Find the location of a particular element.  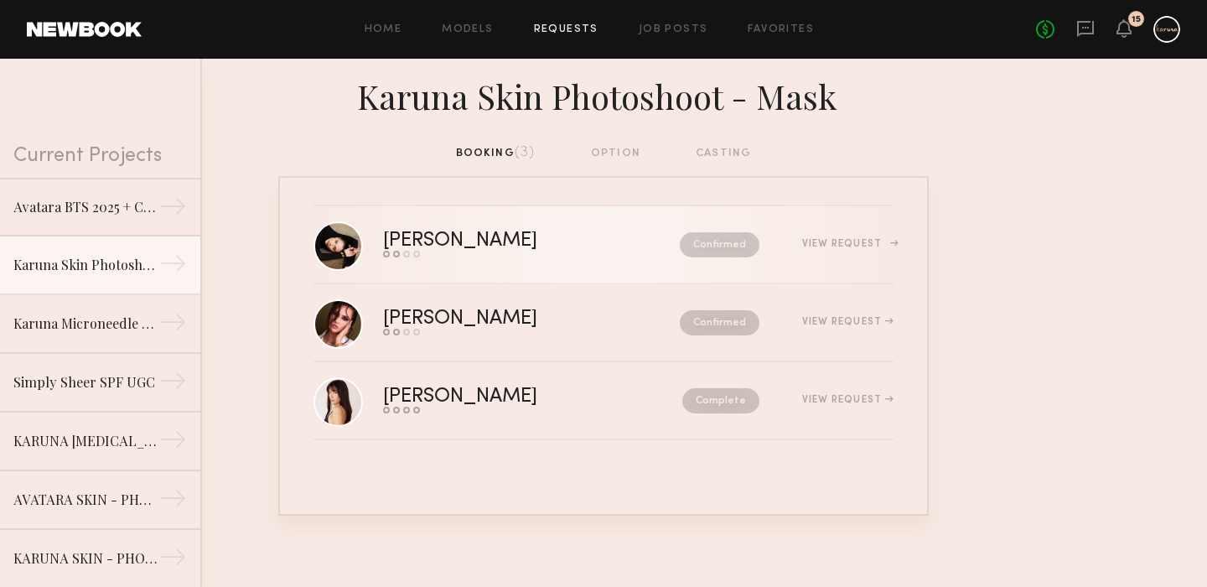

a: Job Posts is located at coordinates (673, 29).